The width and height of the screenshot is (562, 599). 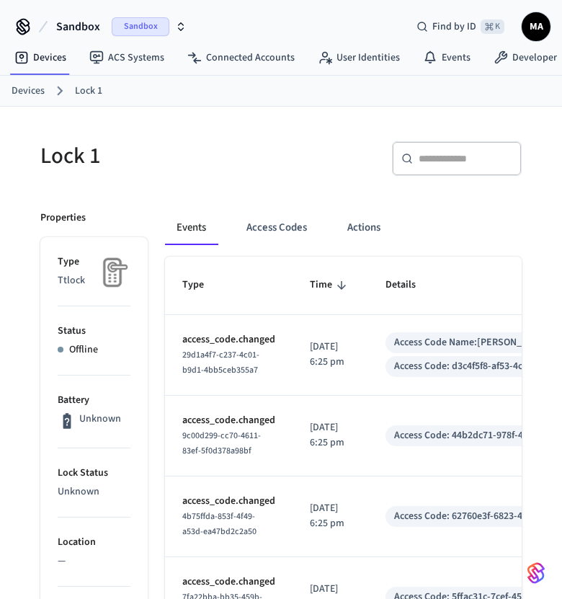 I want to click on button: MA, so click(x=536, y=27).